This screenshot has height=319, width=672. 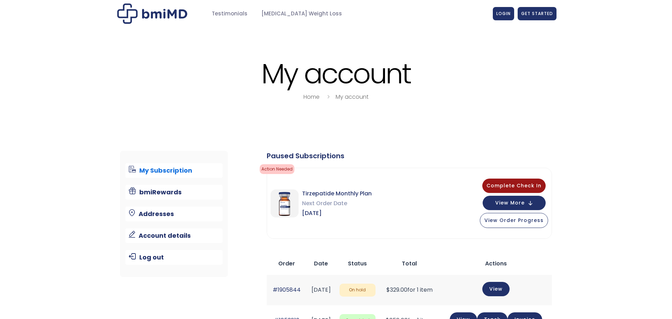 What do you see at coordinates (337, 194) in the screenshot?
I see `span: Tirzepatide Monthly Plan` at bounding box center [337, 194].